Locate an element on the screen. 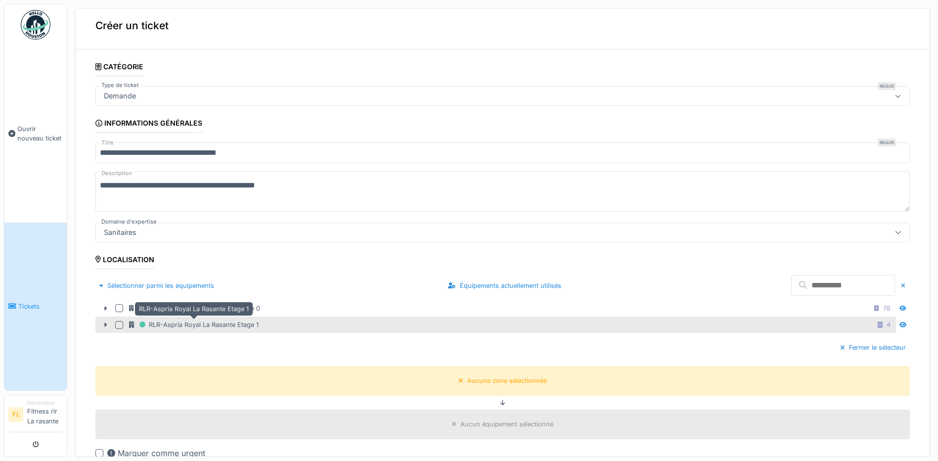 The image size is (938, 461). div: Localisation is located at coordinates (125, 261).